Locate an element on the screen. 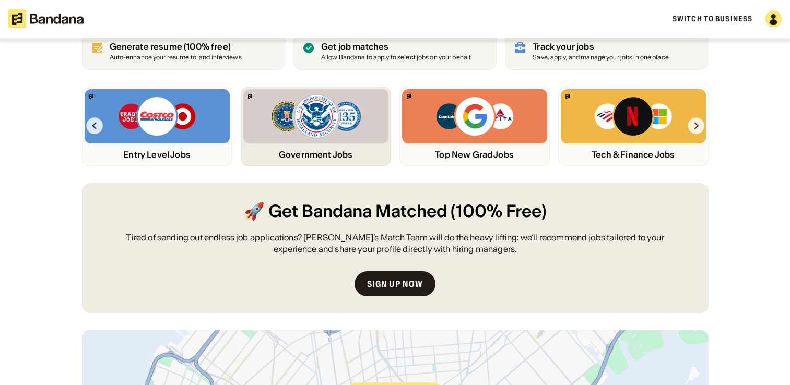 Image resolution: width=790 pixels, height=385 pixels. a: Generate resume (100% free)Auto-enhance your resume to land interviews is located at coordinates (183, 51).